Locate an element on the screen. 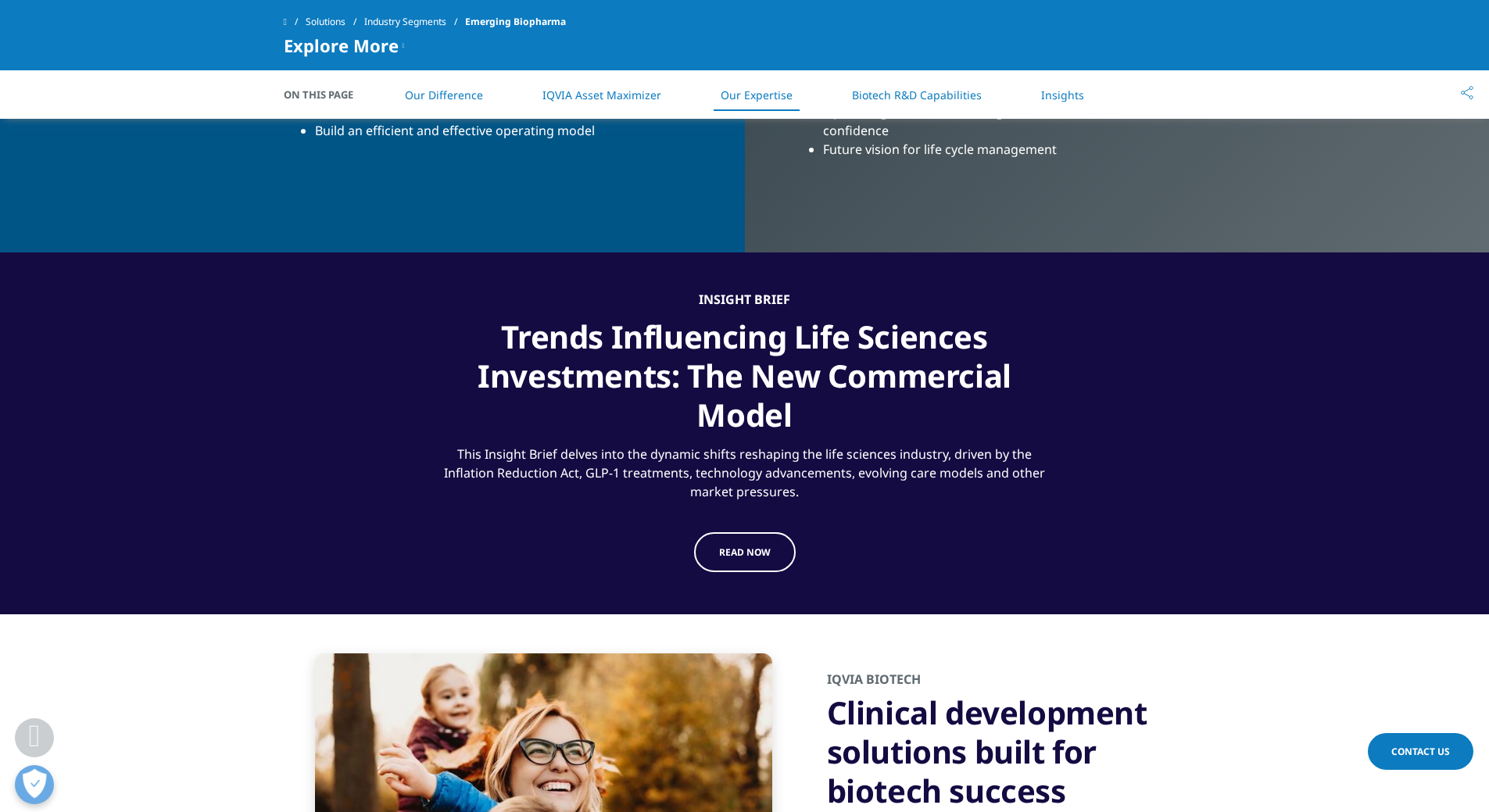 This screenshot has height=812, width=1489. a: IQVIA Asset Maximizer is located at coordinates (602, 95).